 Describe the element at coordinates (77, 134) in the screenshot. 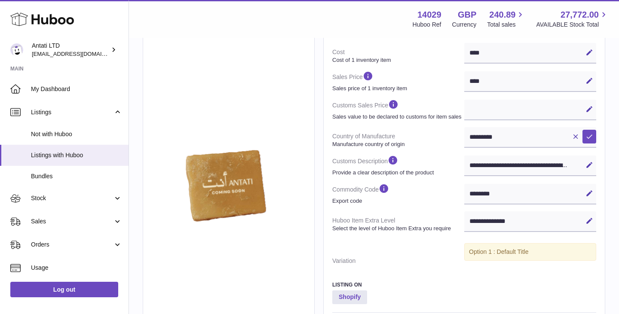

I see `span: Not with Huboo` at that location.